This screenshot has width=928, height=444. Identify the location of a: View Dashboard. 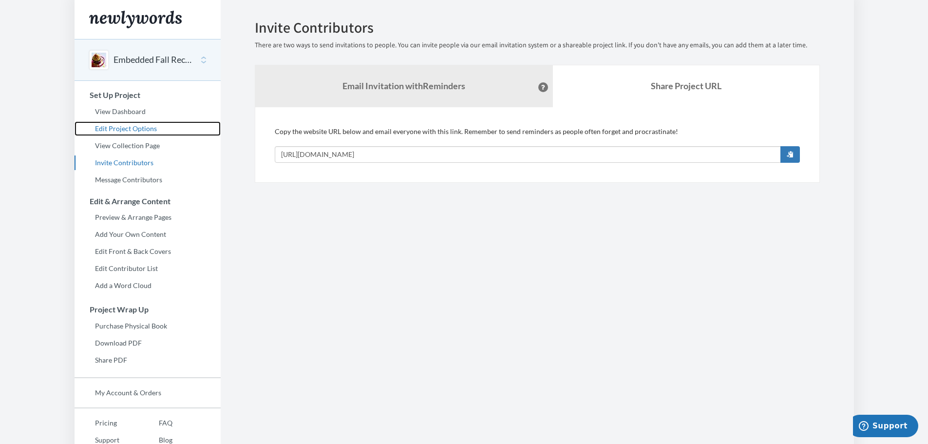
(148, 112).